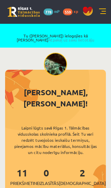 The height and width of the screenshot is (188, 111). Describe the element at coordinates (76, 11) in the screenshot. I see `span: xp` at that location.